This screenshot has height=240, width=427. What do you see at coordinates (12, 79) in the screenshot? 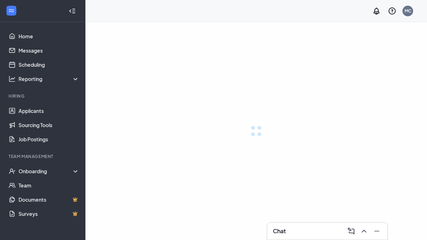
I see `svg: Analysis` at bounding box center [12, 79].